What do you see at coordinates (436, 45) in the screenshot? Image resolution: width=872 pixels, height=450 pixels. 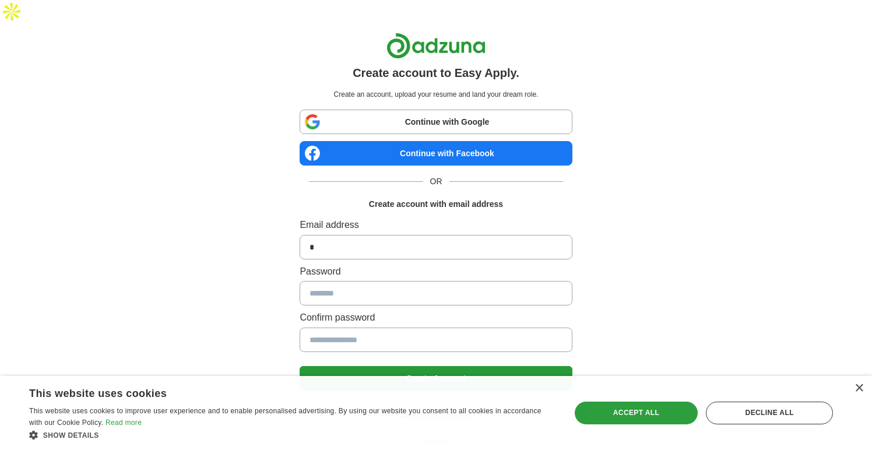 I see `img: Adzuna logo` at bounding box center [436, 45].